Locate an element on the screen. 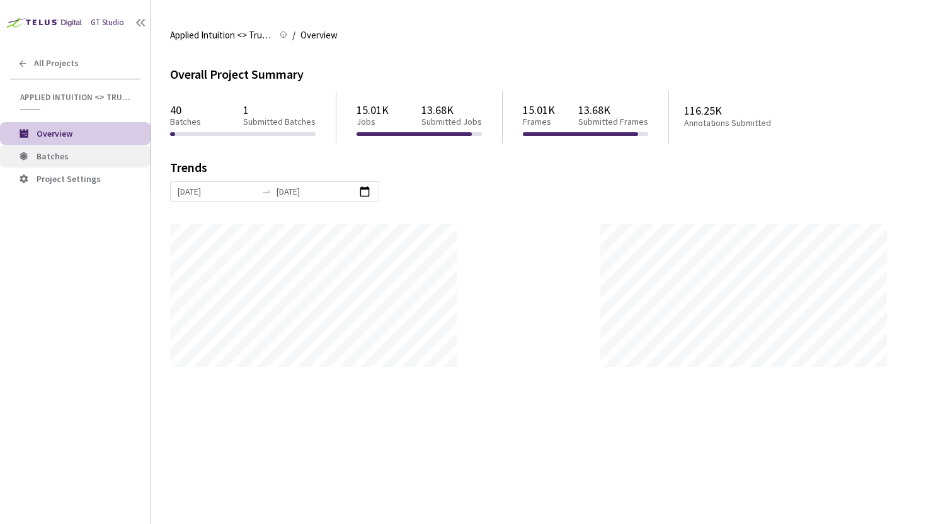 The image size is (926, 524). p: 1 is located at coordinates (279, 110).